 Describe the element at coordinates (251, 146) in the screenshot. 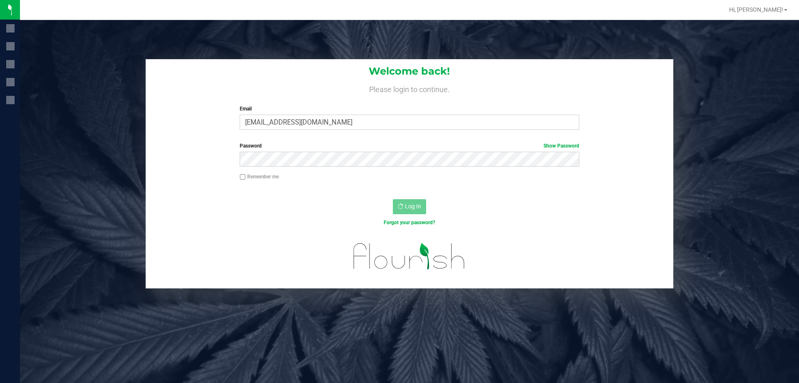

I see `span: Password` at that location.